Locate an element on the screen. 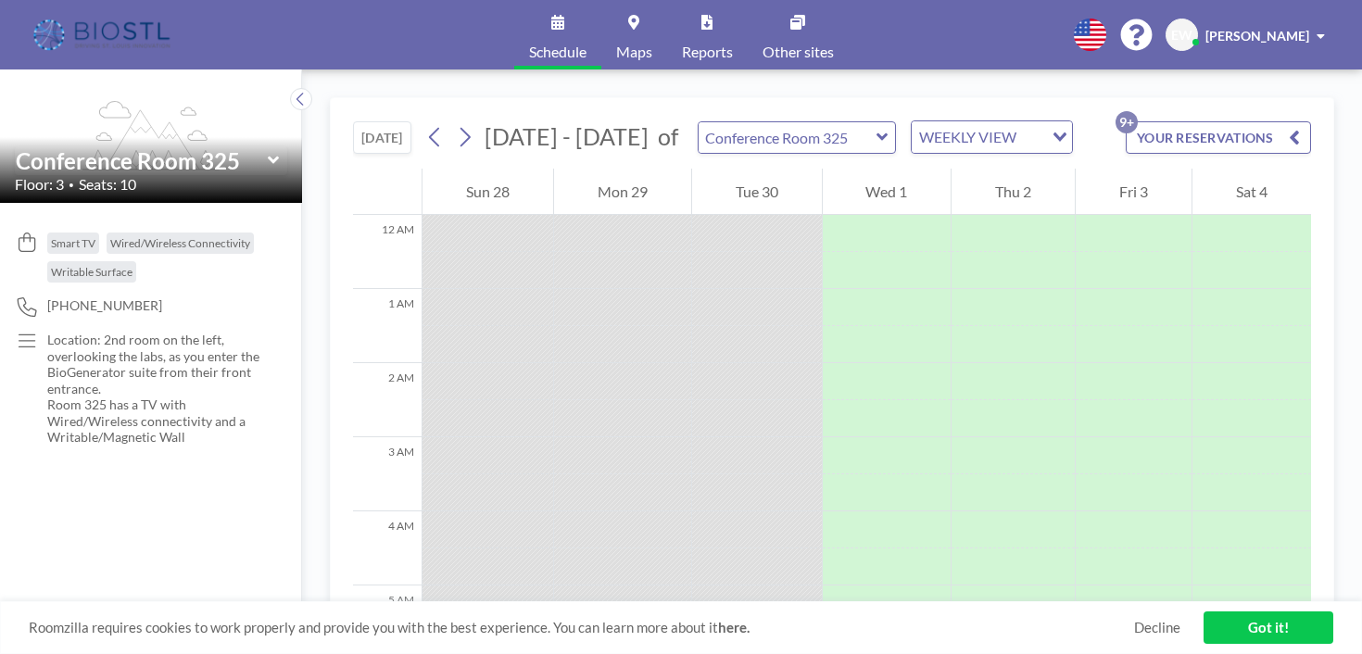 Image resolution: width=1362 pixels, height=654 pixels. img: organization-logo is located at coordinates (103, 35).